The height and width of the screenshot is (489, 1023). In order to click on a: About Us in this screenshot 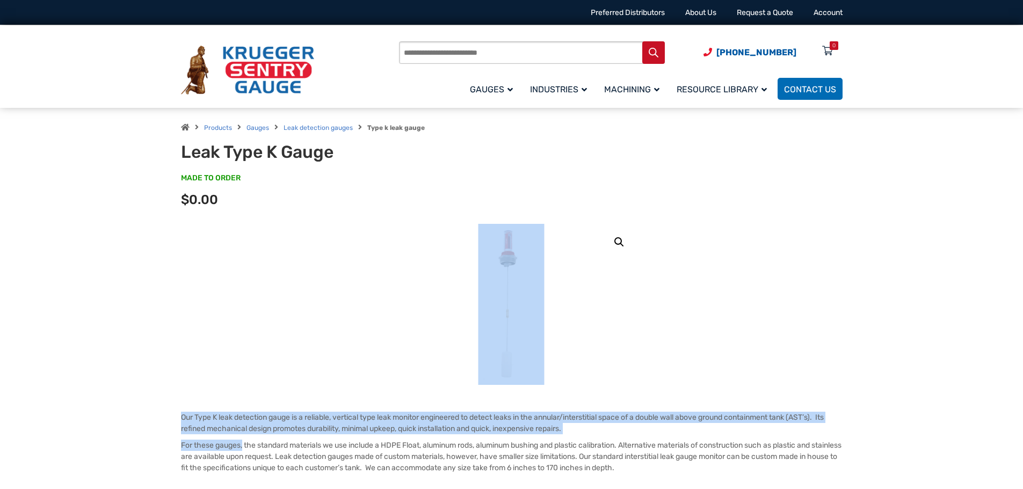, I will do `click(701, 12)`.